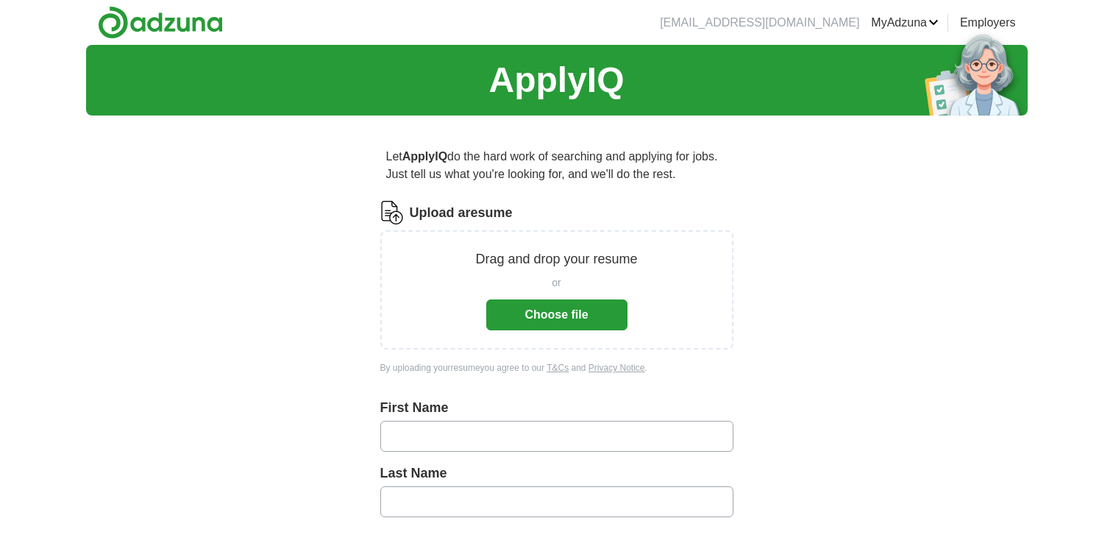 This screenshot has height=543, width=1113. I want to click on img: Adzuna logo, so click(160, 22).